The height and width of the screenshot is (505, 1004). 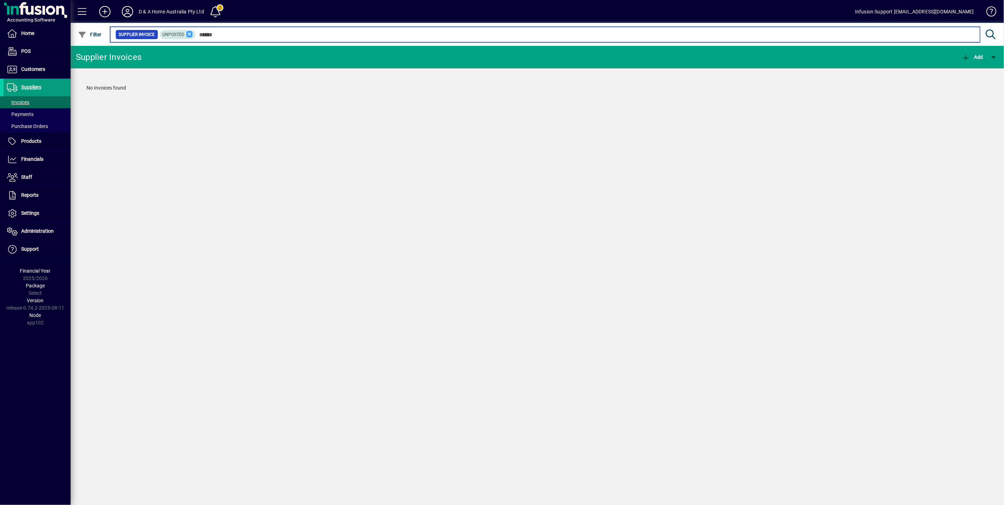 I want to click on a: Support, so click(x=37, y=250).